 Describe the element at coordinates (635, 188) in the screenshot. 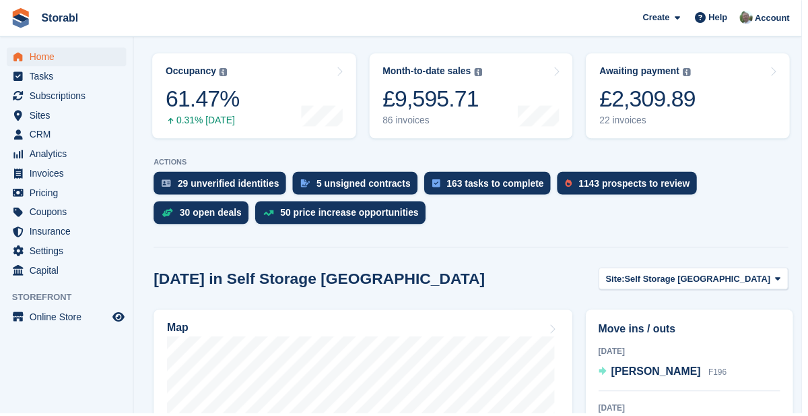

I see `a: 1143 prospects to review` at that location.